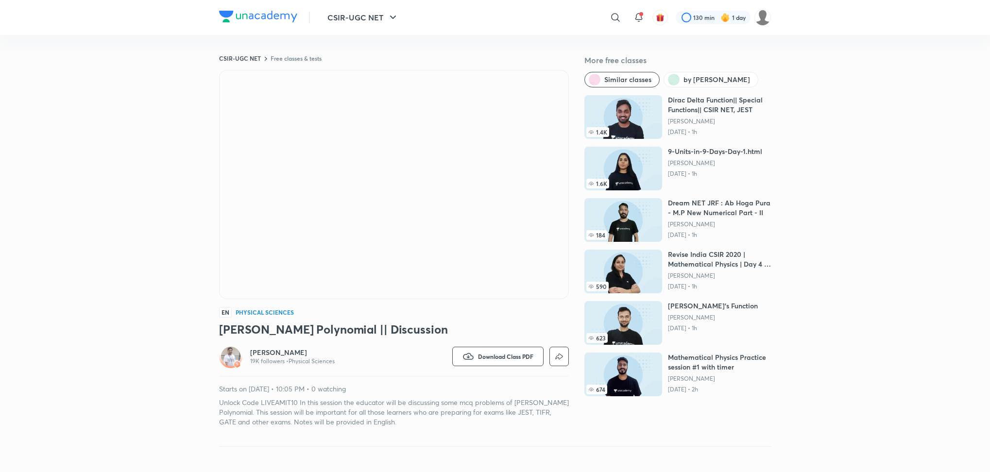 The height and width of the screenshot is (472, 990). Describe the element at coordinates (258, 17) in the screenshot. I see `a: Company Logo` at that location.